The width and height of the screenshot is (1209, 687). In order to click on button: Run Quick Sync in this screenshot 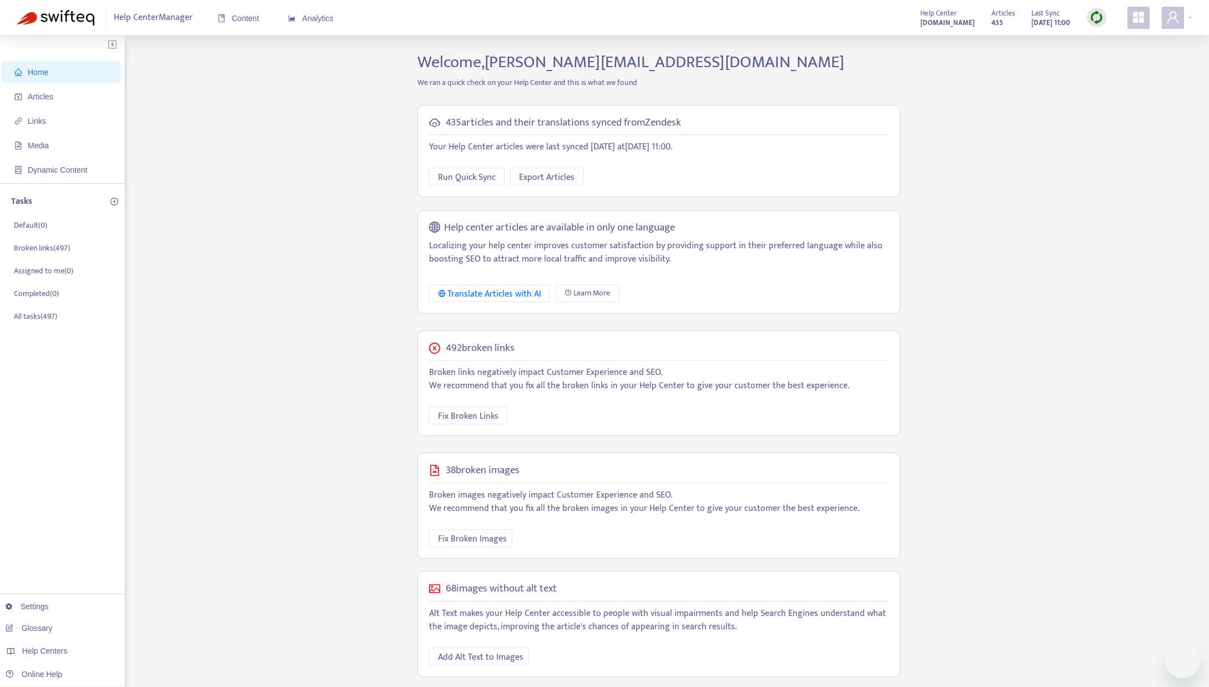, I will do `click(467, 177)`.